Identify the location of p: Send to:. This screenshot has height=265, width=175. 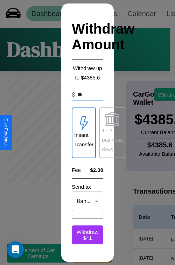
(87, 187).